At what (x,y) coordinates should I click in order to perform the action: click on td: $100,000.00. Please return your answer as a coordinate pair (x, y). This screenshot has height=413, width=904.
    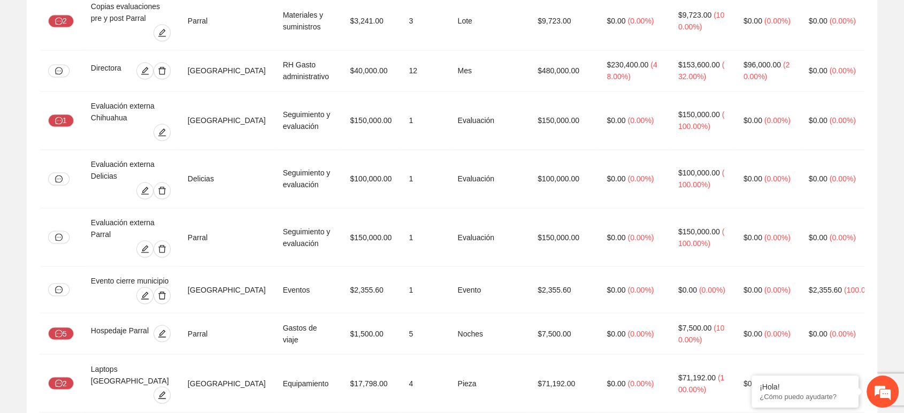
    Looking at the image, I should click on (563, 179).